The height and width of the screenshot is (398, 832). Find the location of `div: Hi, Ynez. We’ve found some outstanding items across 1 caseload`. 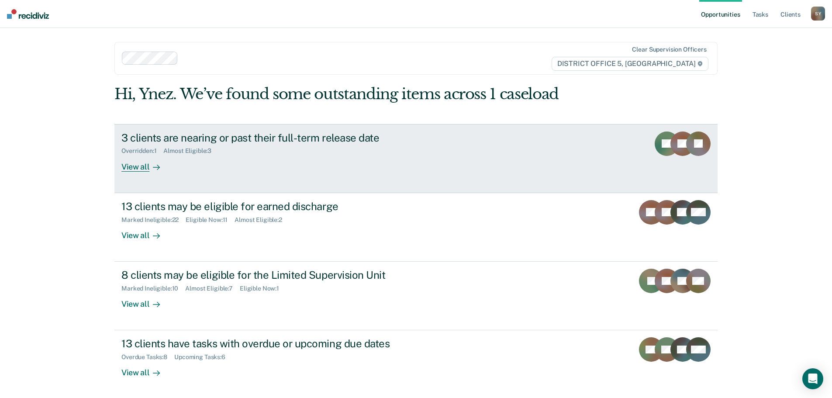

div: Hi, Ynez. We’ve found some outstanding items across 1 caseload is located at coordinates (356, 94).